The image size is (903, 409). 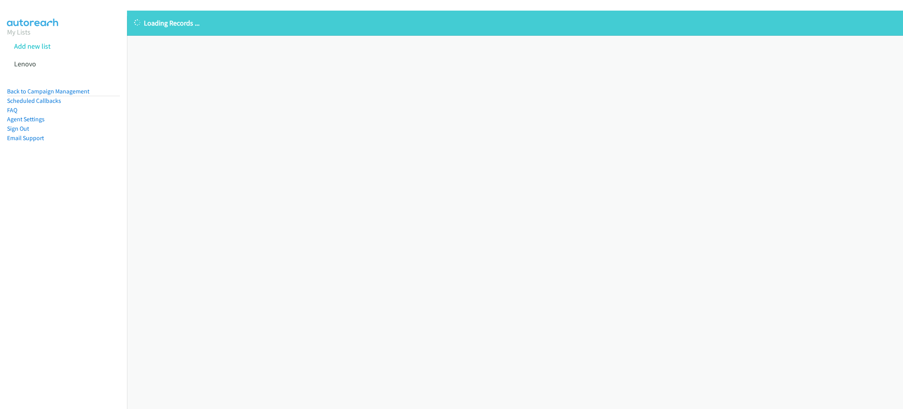 I want to click on a: Scheduled Callbacks, so click(x=34, y=100).